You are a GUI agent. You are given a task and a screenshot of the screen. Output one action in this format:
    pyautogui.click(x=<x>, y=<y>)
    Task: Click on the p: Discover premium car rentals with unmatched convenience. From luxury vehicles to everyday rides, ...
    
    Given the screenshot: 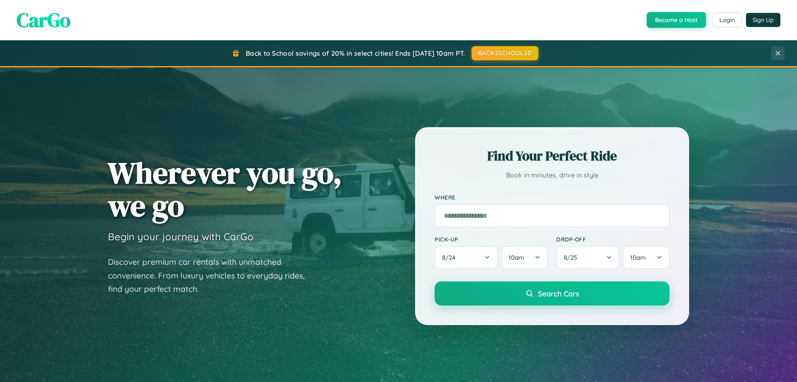 What is the action you would take?
    pyautogui.click(x=212, y=275)
    